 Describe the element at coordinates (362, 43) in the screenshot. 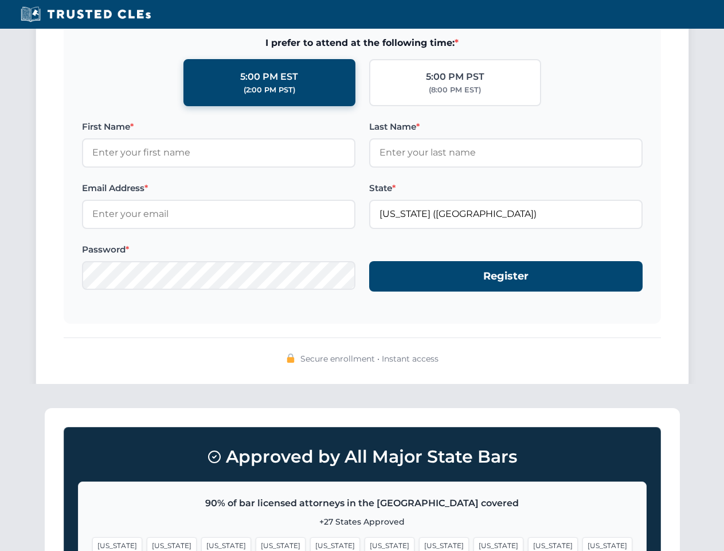

I see `span: I prefer to attend at the following time:` at that location.